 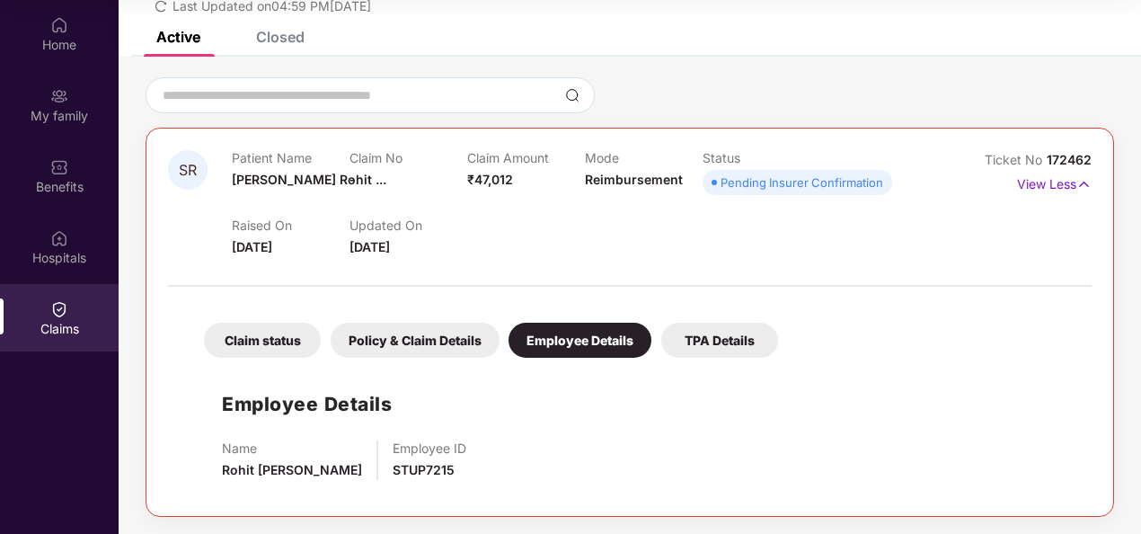 I want to click on div: Pending Insurer Confirmation, so click(x=801, y=182).